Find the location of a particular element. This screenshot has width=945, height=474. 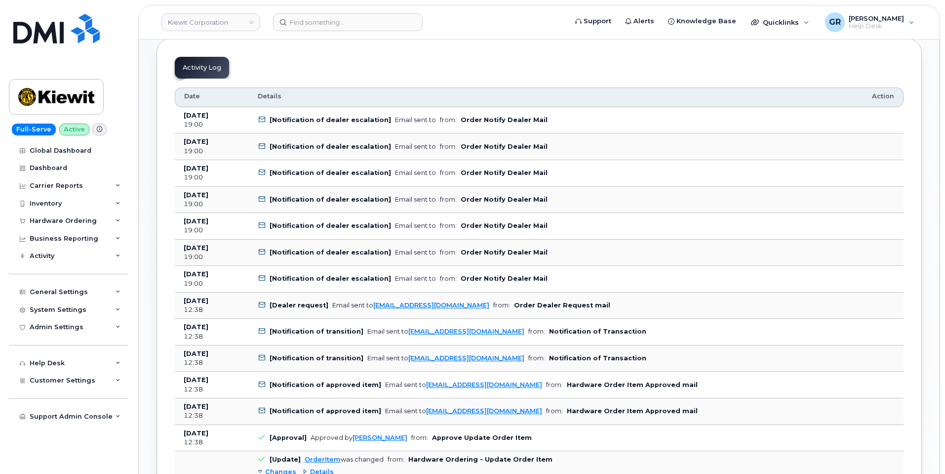

span: Details is located at coordinates (270, 96).